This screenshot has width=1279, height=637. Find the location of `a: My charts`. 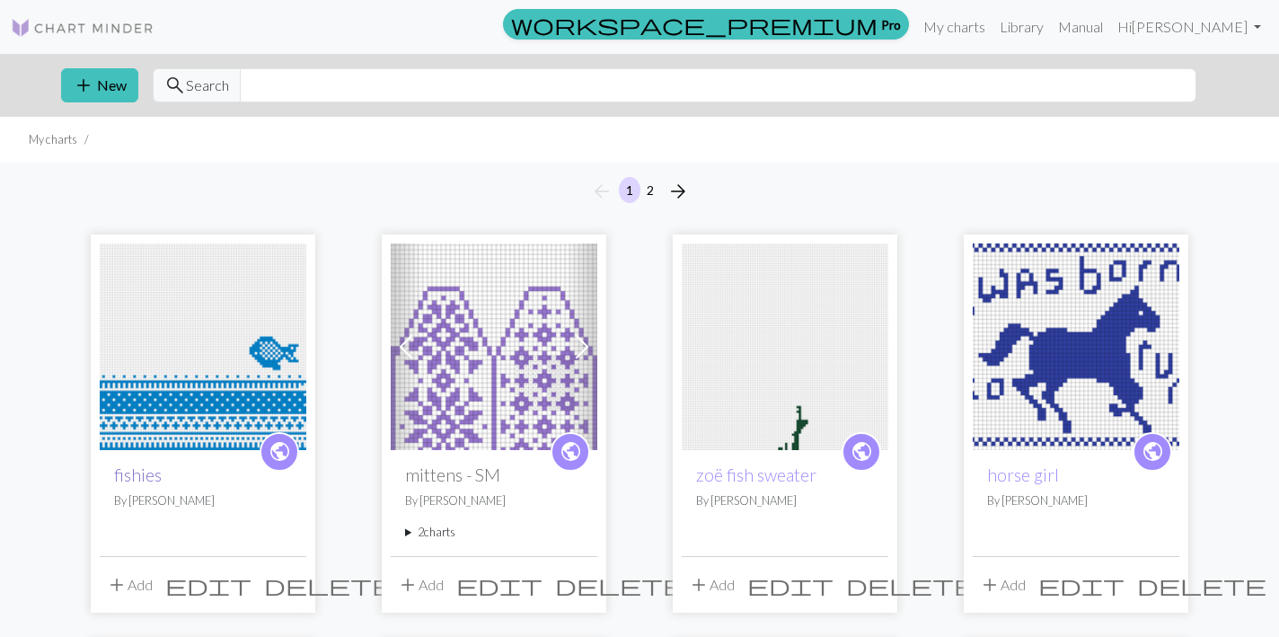

a: My charts is located at coordinates (954, 27).